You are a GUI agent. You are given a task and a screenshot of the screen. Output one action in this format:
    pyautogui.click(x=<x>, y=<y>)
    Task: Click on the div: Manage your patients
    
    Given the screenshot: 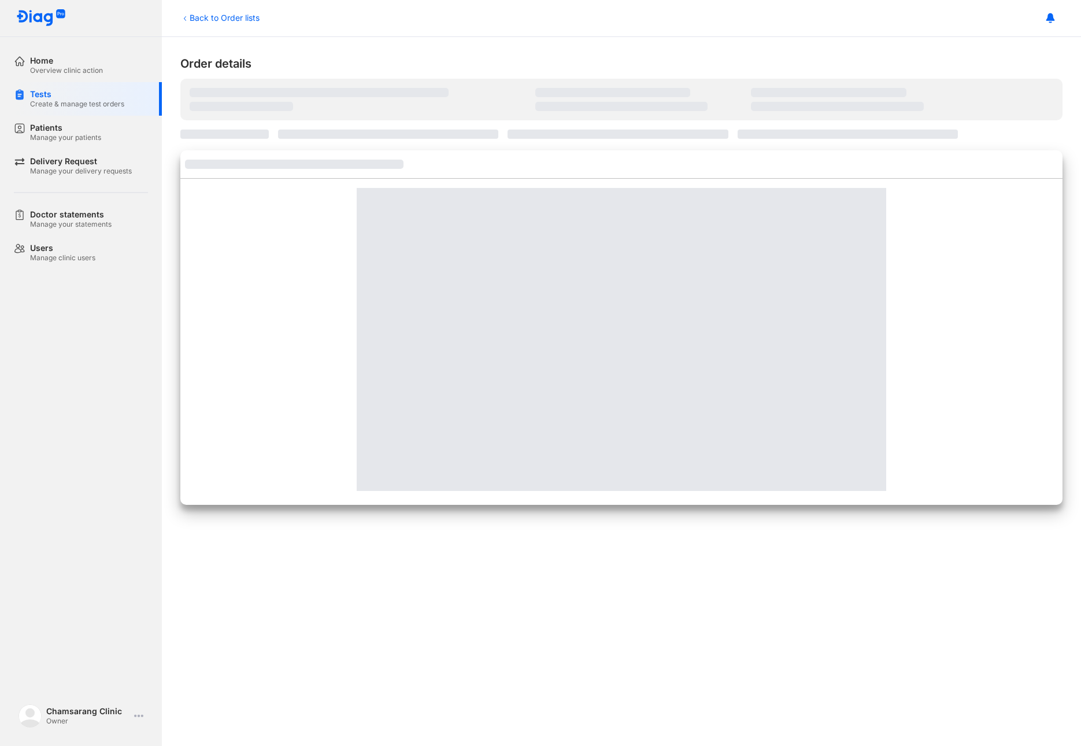 What is the action you would take?
    pyautogui.click(x=65, y=138)
    